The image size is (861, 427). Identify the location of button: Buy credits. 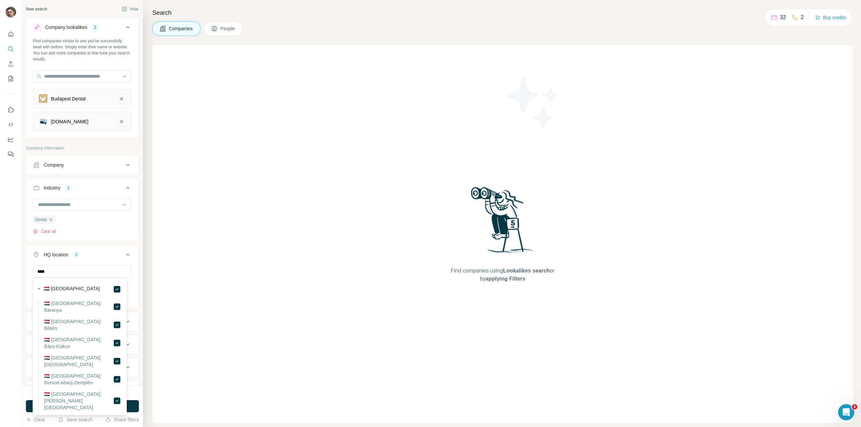
(830, 17).